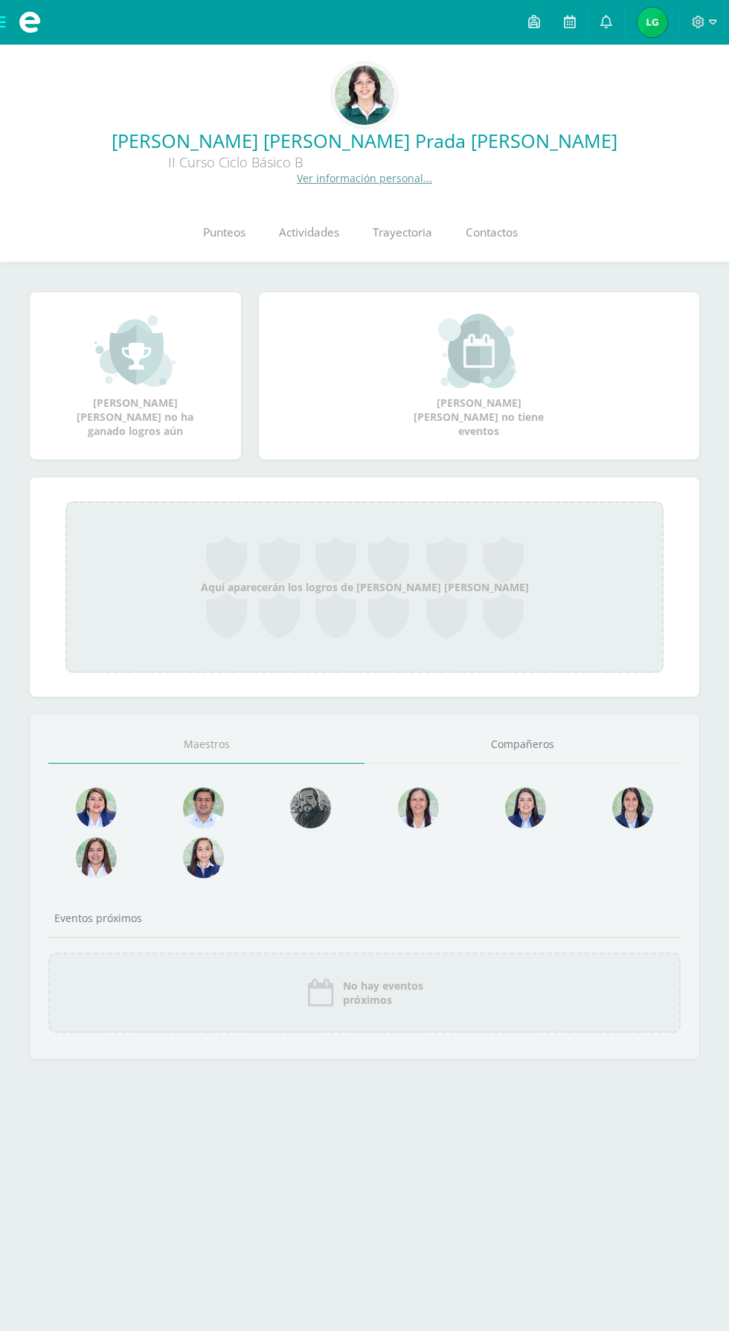 Image resolution: width=729 pixels, height=1331 pixels. I want to click on div: II Curso Ciclo Básico B, so click(235, 162).